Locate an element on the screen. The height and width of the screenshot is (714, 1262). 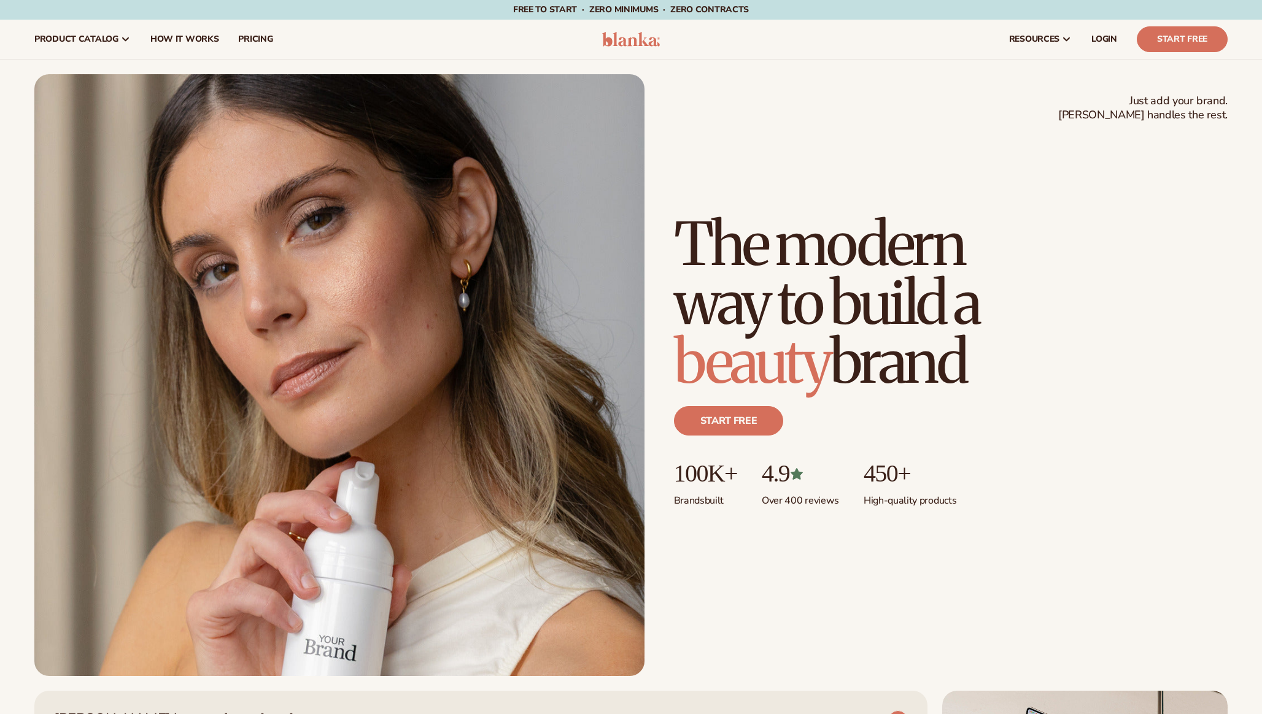
span: beauty is located at coordinates (752, 362).